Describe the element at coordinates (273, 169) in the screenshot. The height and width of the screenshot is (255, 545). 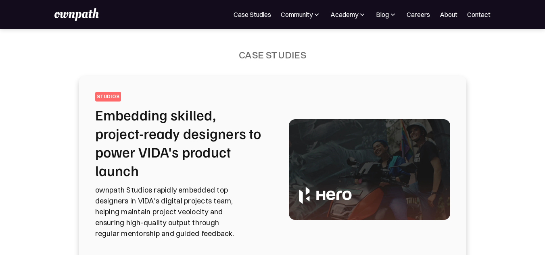
I see `a: STUDIOSEmbedding skilled, project-ready designers to power VIDA's product launchownpath Studios r...` at that location.